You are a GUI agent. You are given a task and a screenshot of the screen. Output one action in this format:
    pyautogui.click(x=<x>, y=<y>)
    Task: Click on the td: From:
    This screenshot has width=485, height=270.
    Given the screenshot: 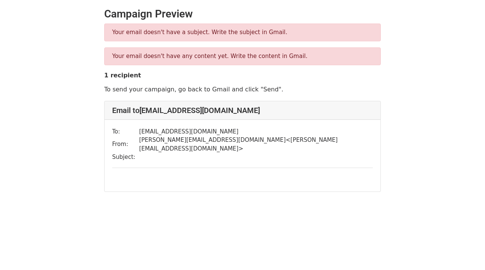 What is the action you would take?
    pyautogui.click(x=125, y=144)
    